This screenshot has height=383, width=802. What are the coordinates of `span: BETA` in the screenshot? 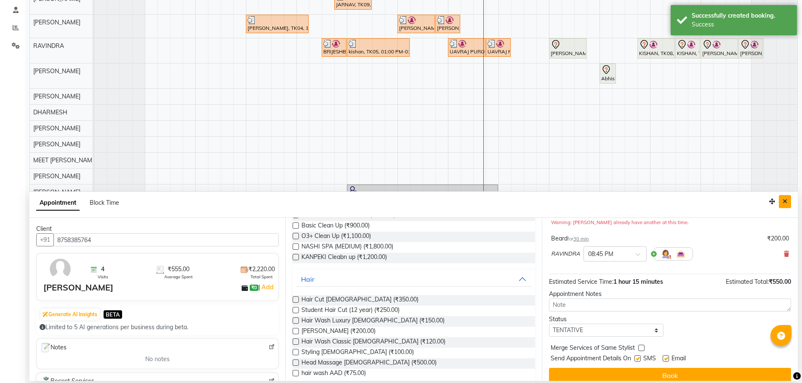 It's located at (113, 314).